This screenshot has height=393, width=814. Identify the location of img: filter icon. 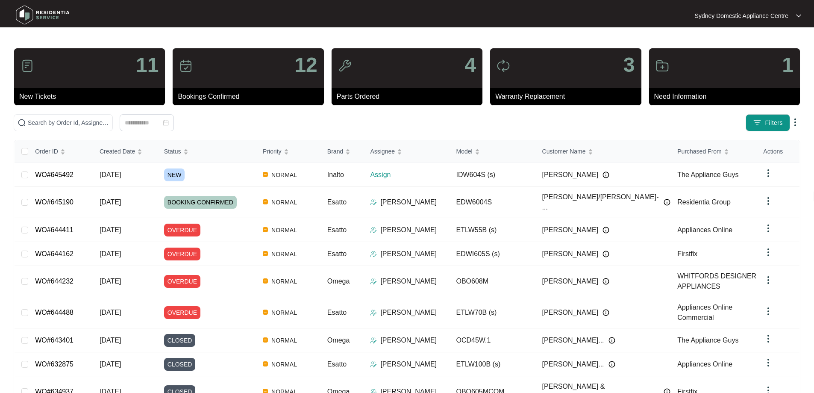
(757, 123).